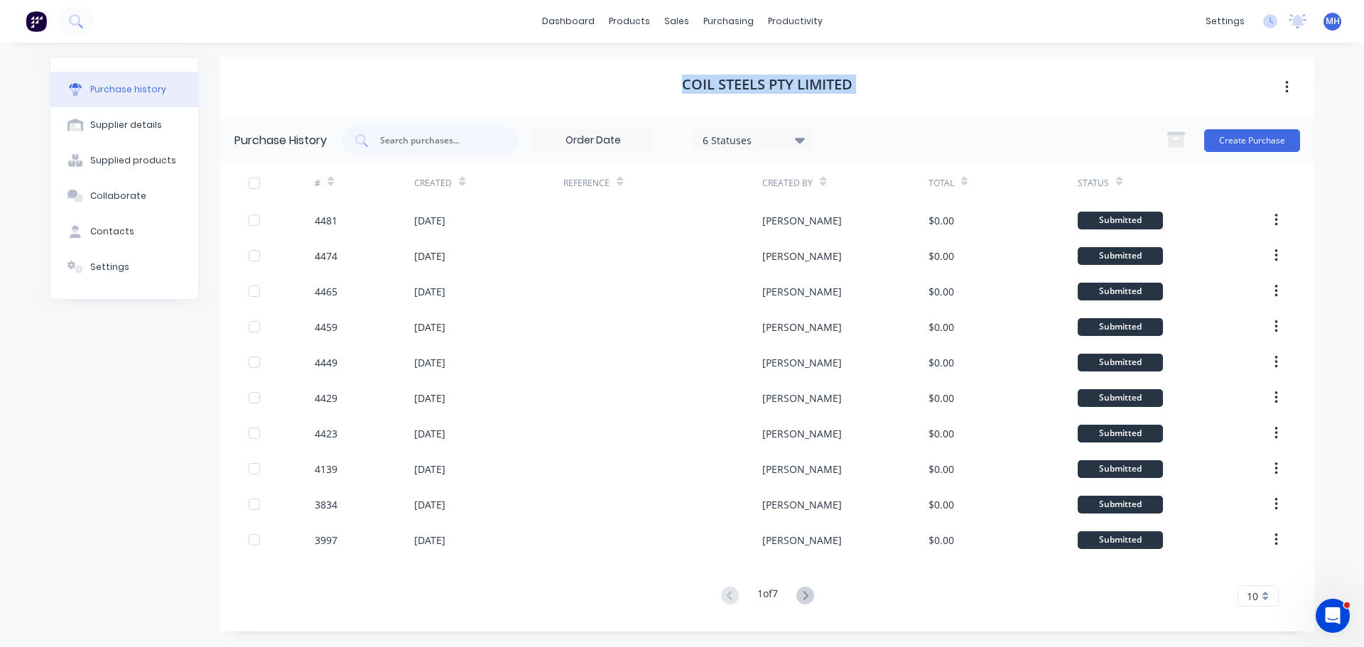 Image resolution: width=1364 pixels, height=647 pixels. I want to click on button: Purchase history, so click(124, 90).